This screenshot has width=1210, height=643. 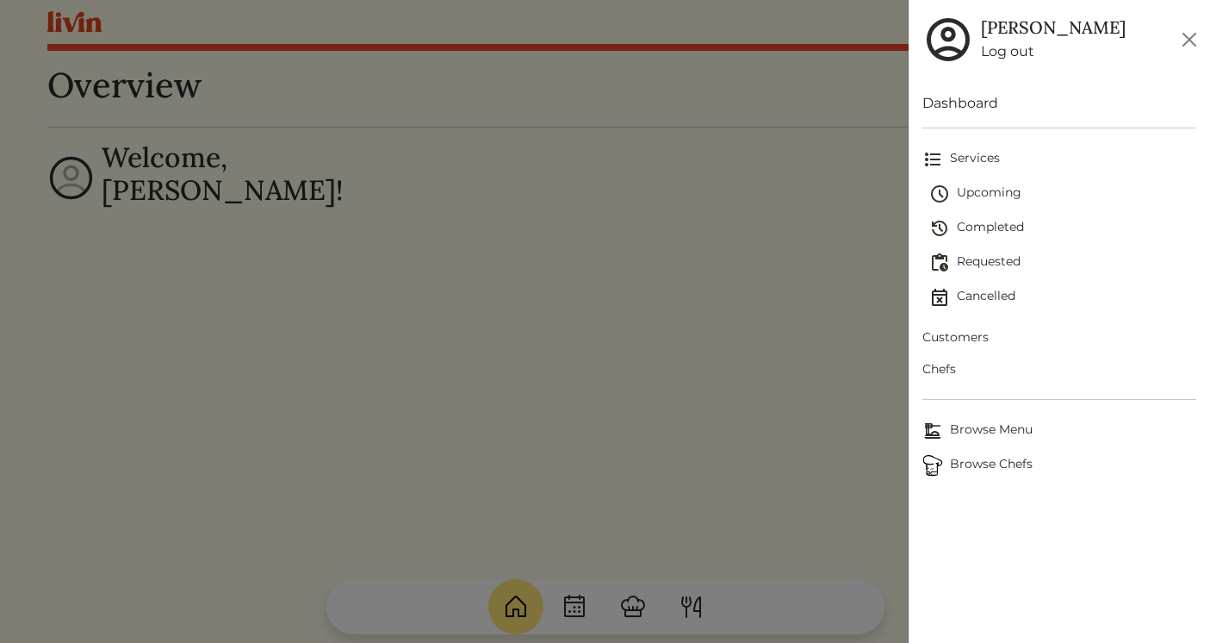 I want to click on a: Customers, so click(x=1059, y=337).